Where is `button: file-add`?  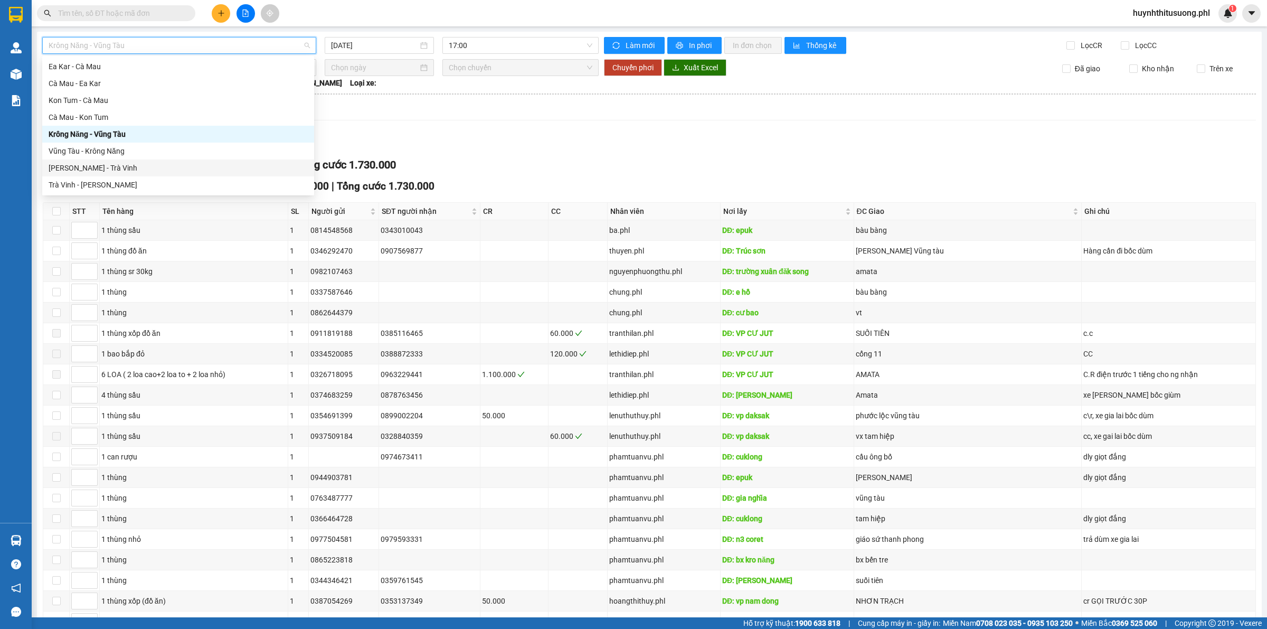
button: file-add is located at coordinates (246, 13).